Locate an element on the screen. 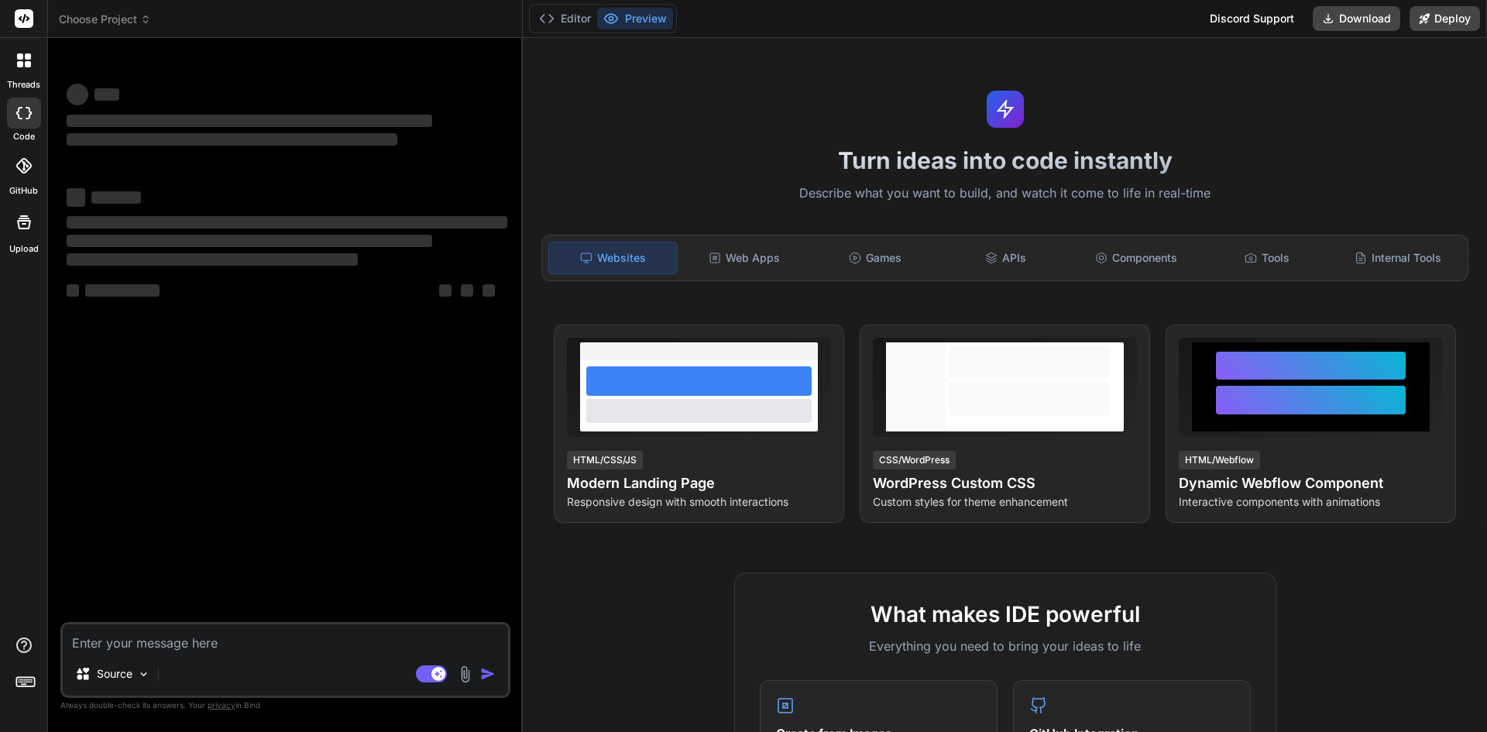 This screenshot has width=1487, height=732. p: Always double-check its answers. Your in Bind is located at coordinates (285, 705).